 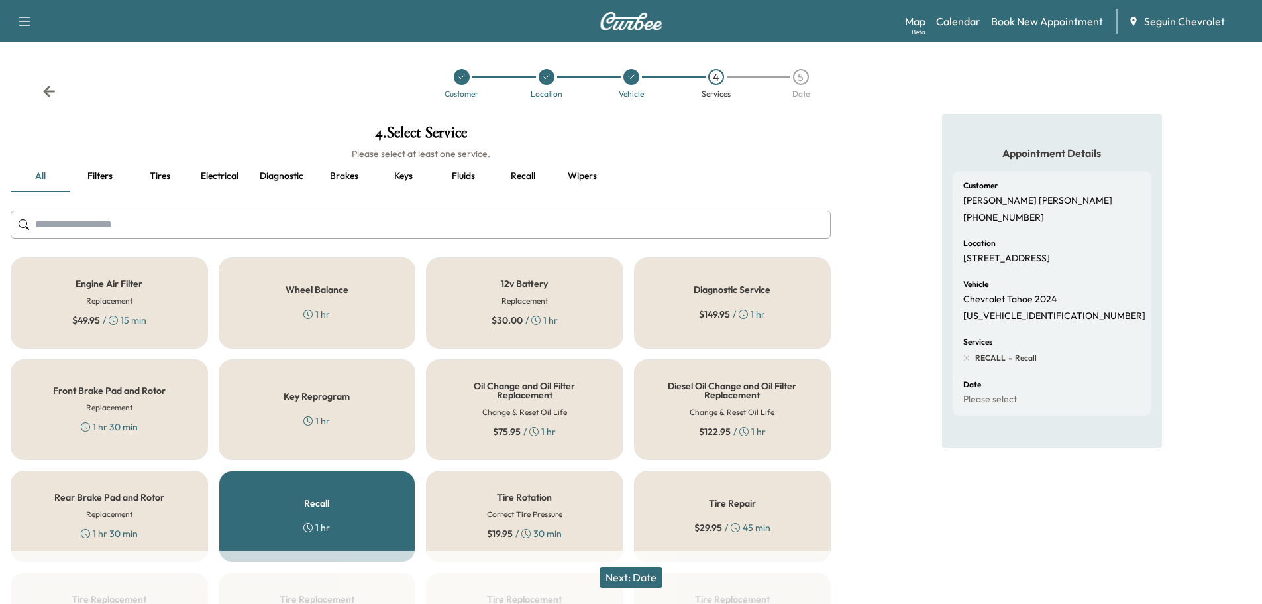 I want to click on div: / 15 min, so click(x=109, y=320).